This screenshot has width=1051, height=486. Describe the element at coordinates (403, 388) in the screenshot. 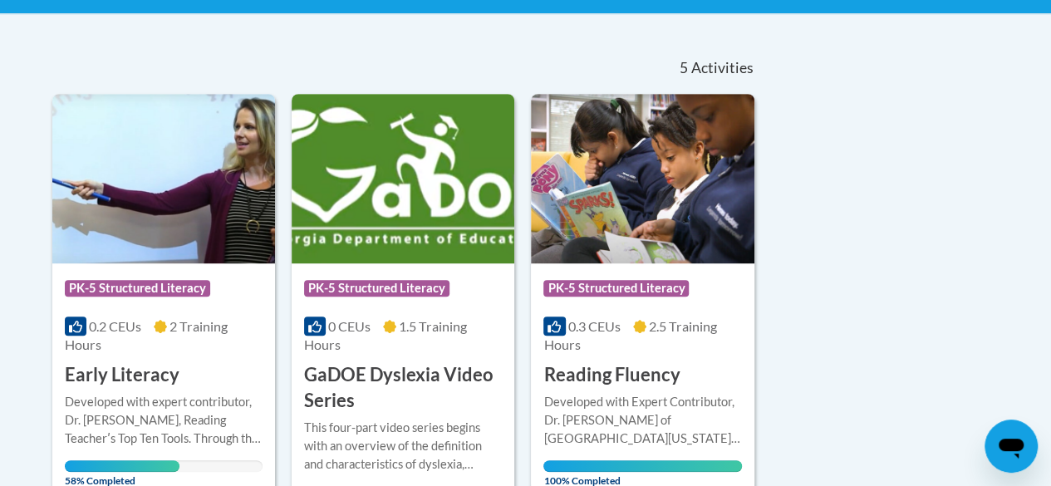

I see `h3: GaDOE Dyslexia Video Series` at that location.